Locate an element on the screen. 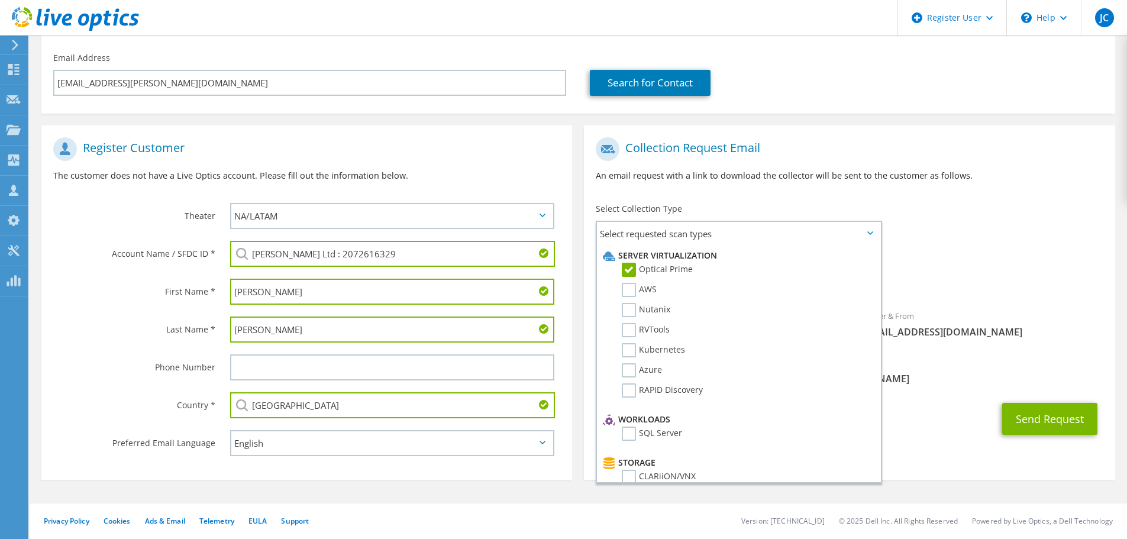  span: Select requested scan types is located at coordinates (738, 234).